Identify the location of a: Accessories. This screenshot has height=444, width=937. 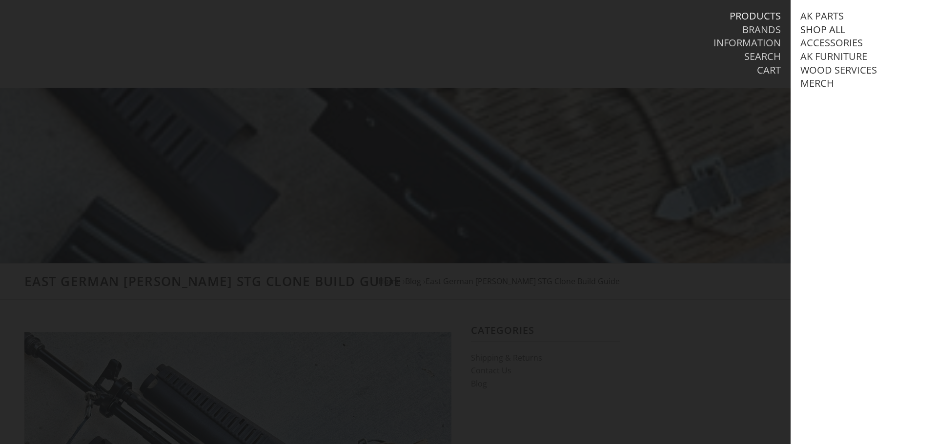
(831, 43).